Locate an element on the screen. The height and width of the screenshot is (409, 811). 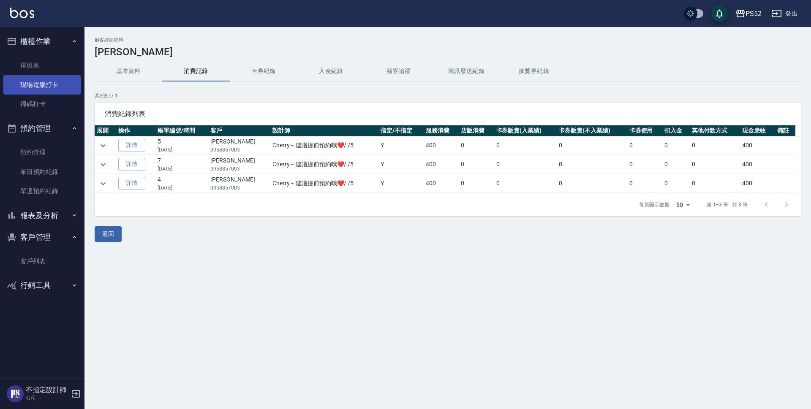
th: 扣入金 is located at coordinates (676, 131).